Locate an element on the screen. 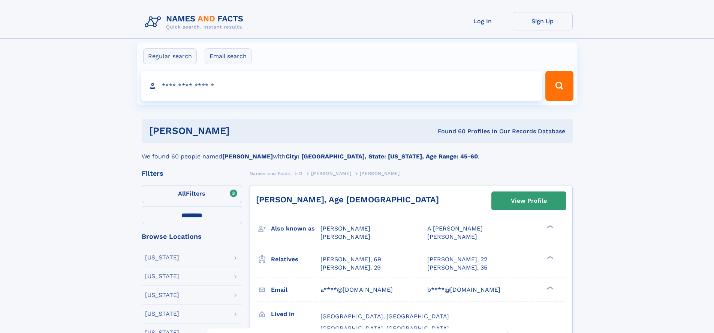 The height and width of the screenshot is (333, 714). input: search input is located at coordinates (342, 86).